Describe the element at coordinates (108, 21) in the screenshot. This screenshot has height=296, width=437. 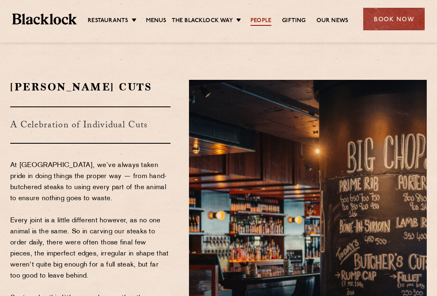
I see `a: Restaurants` at that location.